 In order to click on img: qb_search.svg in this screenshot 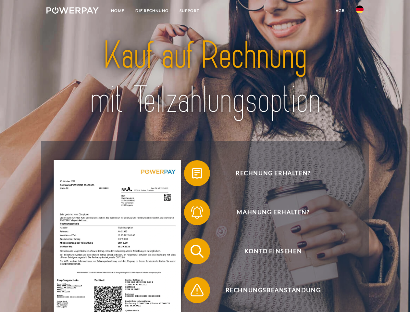, I will do `click(197, 251)`.